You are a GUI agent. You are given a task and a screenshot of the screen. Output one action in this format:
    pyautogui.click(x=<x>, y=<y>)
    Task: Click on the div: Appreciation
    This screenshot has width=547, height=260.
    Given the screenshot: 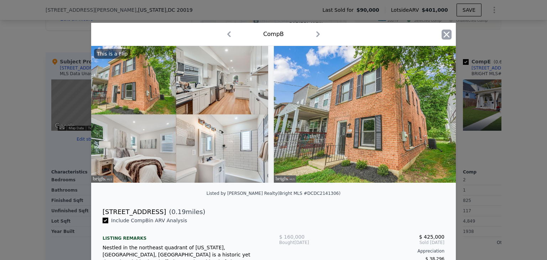 What is the action you would take?
    pyautogui.click(x=362, y=251)
    